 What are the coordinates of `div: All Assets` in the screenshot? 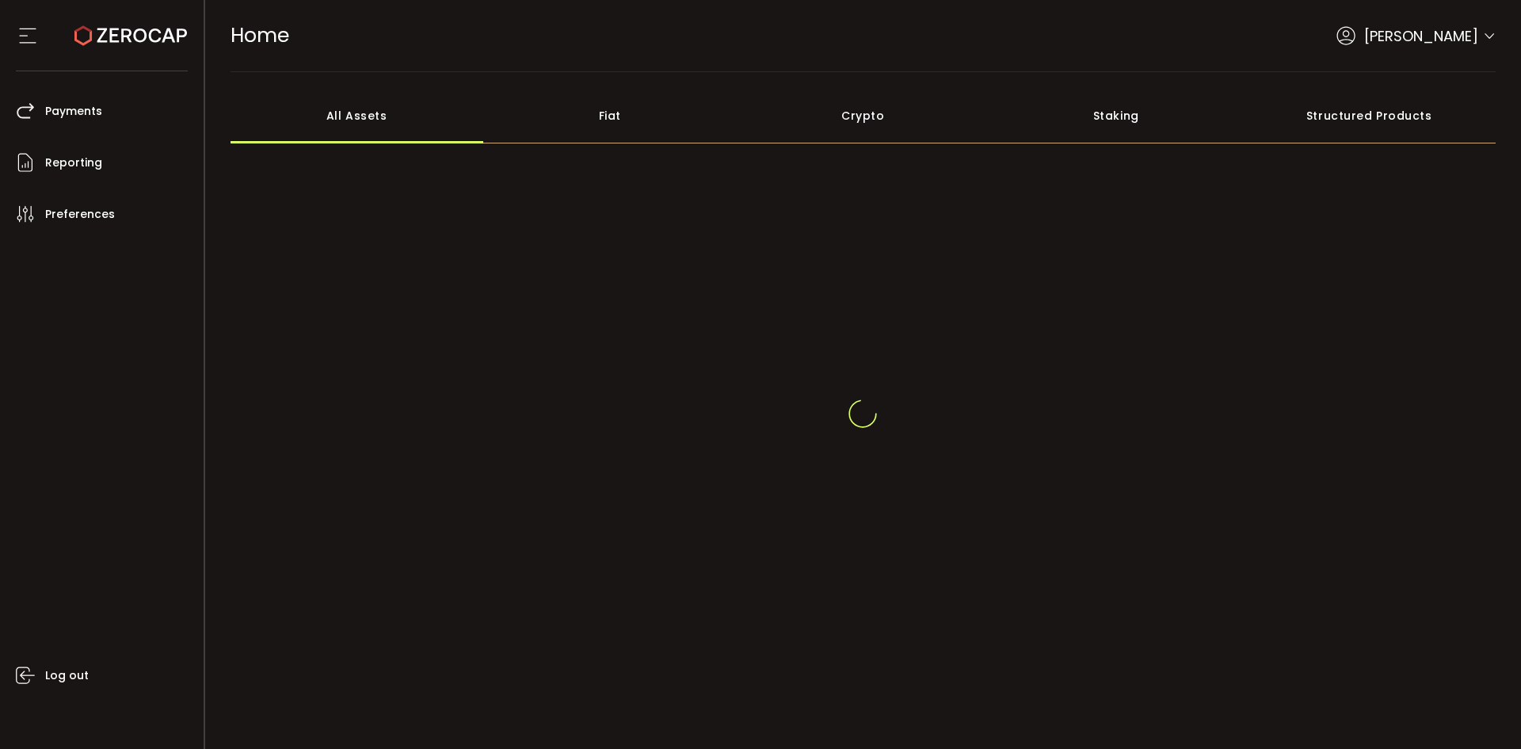 It's located at (357, 116).